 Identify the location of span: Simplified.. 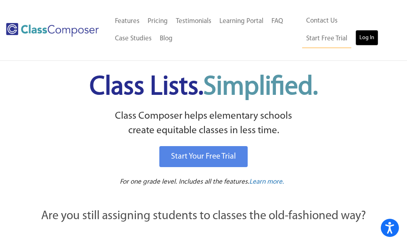
(261, 87).